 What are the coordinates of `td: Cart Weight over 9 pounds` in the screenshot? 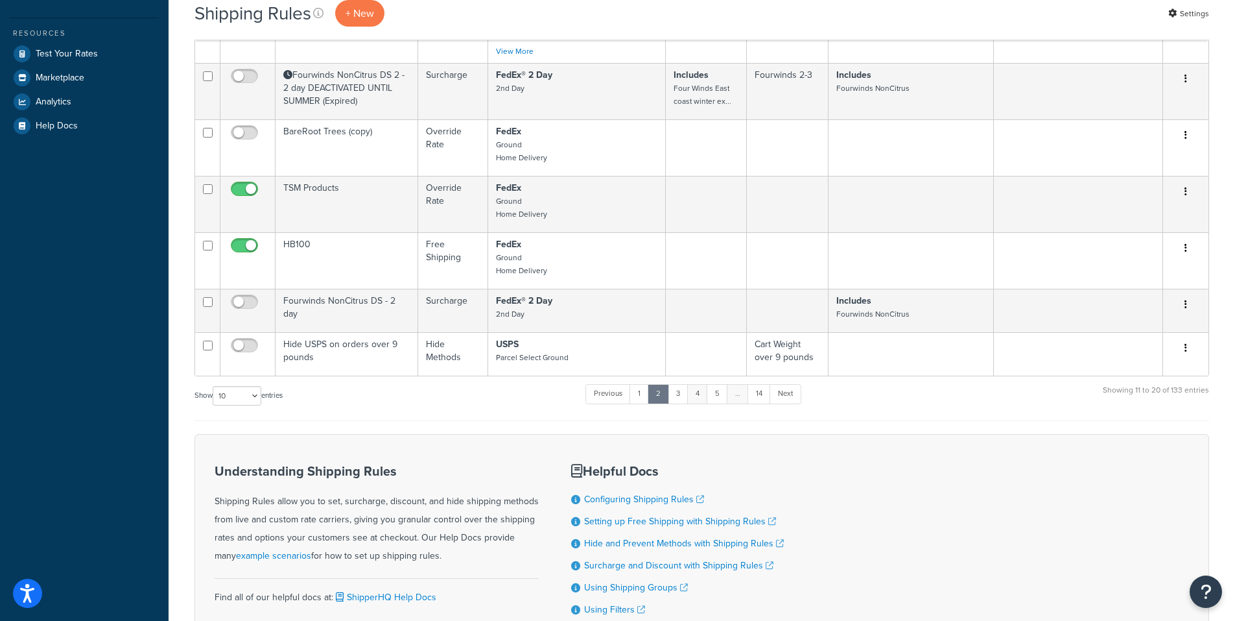 It's located at (788, 353).